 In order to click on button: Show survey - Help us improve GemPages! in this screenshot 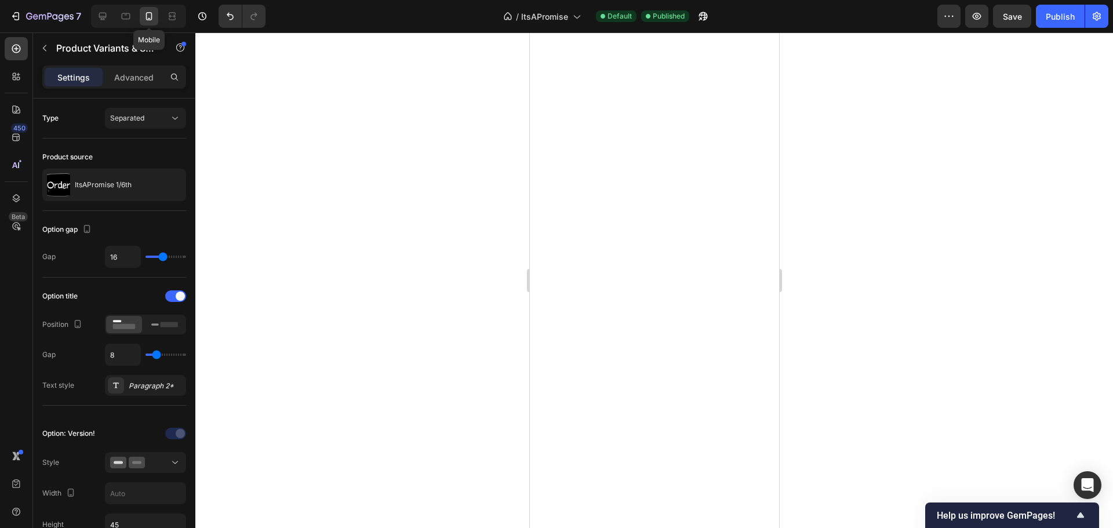, I will do `click(1012, 515)`.